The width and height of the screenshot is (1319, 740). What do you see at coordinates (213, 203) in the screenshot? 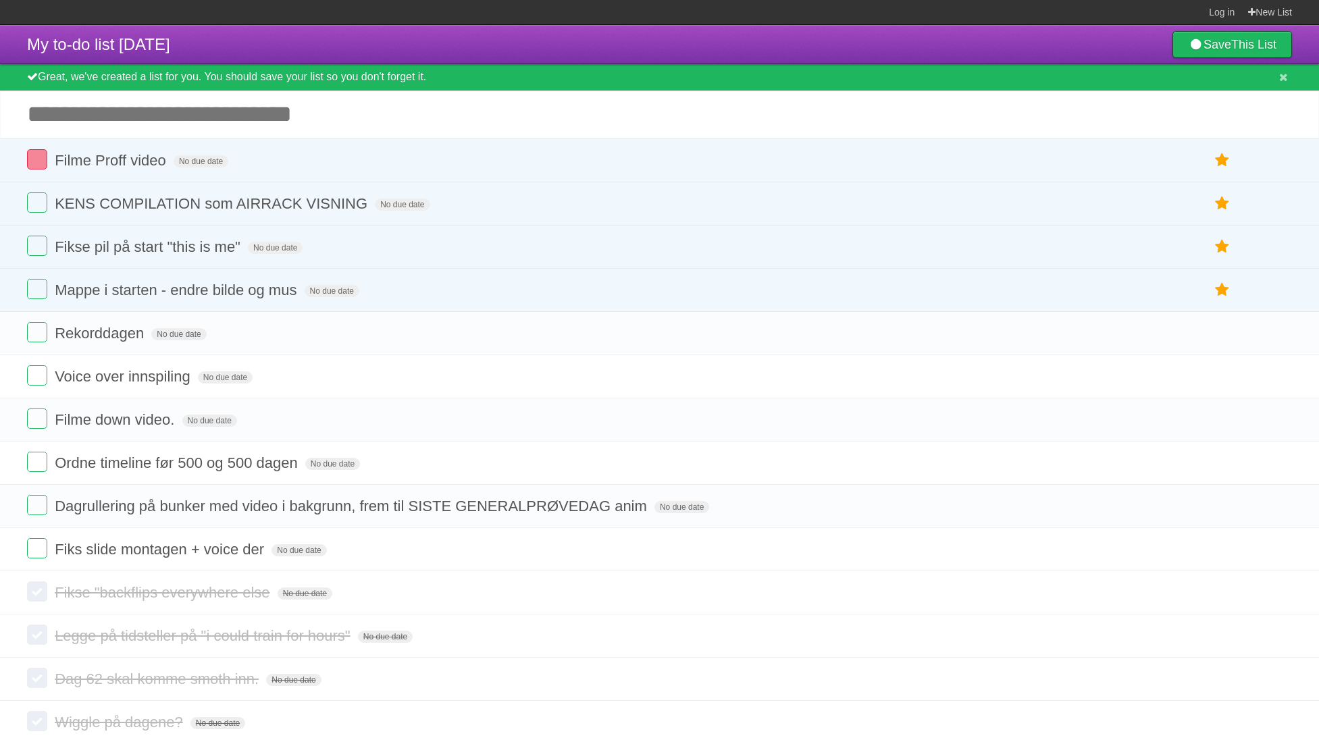
I see `span: KENS COMPILATION som AIRRACK VISNING` at bounding box center [213, 203].